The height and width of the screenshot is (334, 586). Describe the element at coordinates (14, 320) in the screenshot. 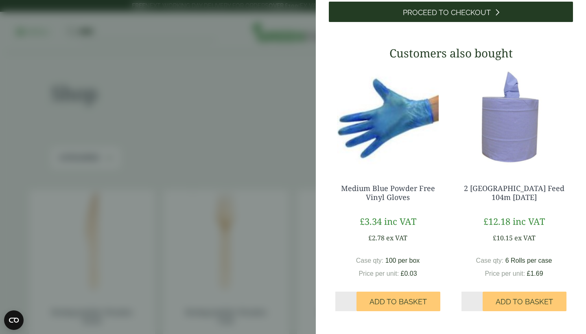

I see `button: Open CMP widget` at that location.